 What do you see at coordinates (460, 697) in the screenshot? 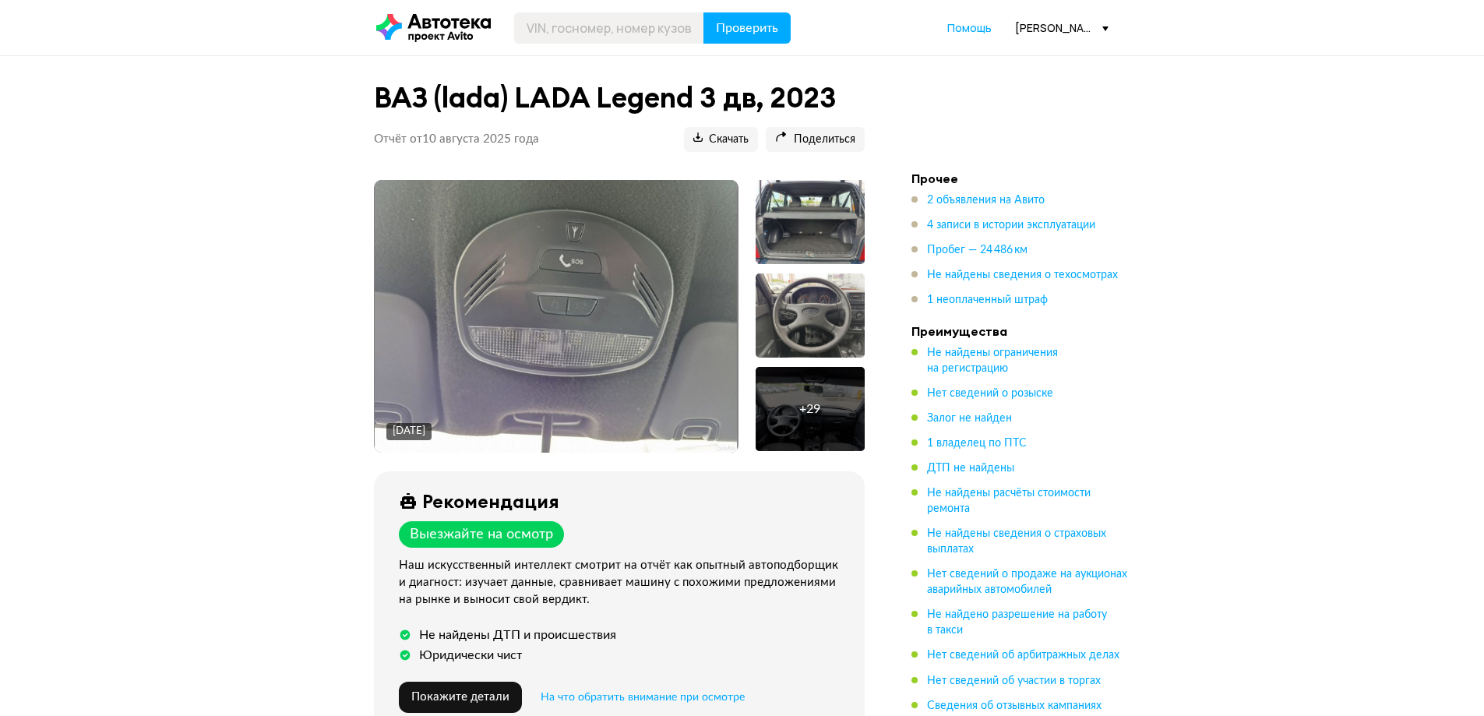
I see `button: Покажите детали` at bounding box center [460, 697].